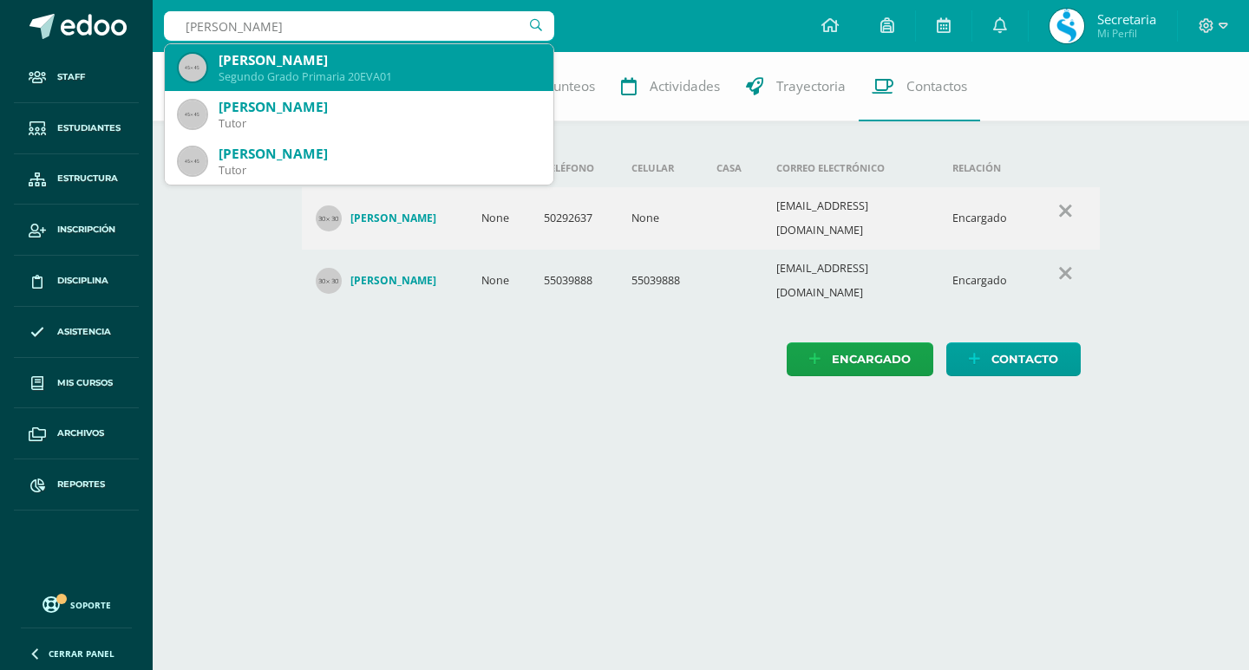  What do you see at coordinates (1126, 19) in the screenshot?
I see `span: Secretaria` at bounding box center [1126, 19].